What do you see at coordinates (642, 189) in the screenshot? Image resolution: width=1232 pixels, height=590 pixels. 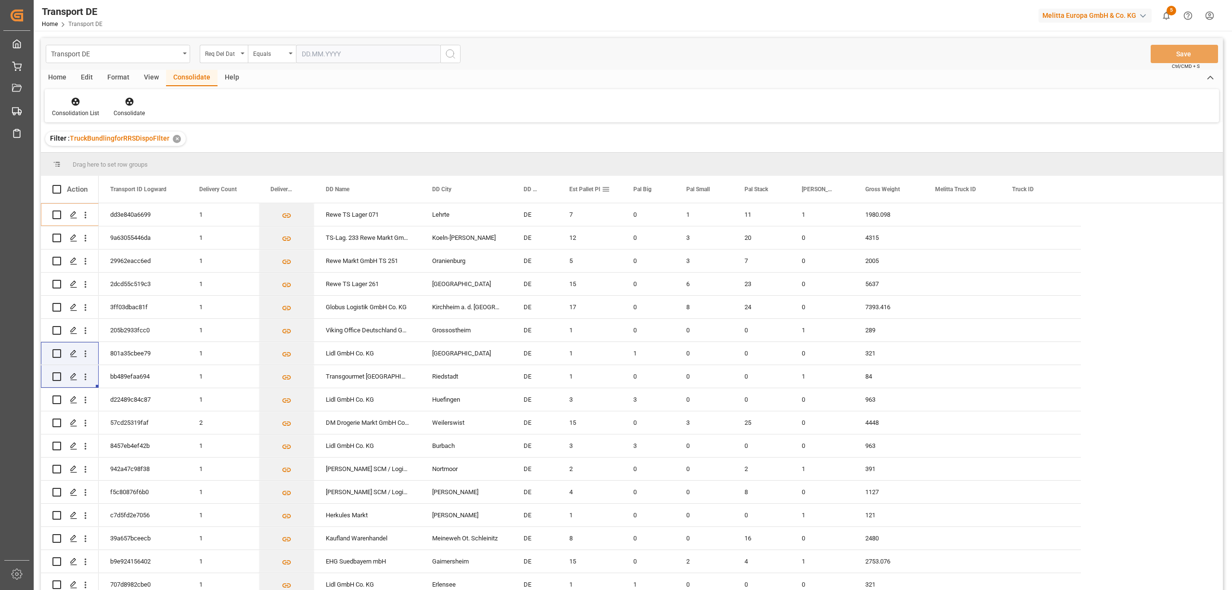 I see `span: Pal Big` at bounding box center [642, 189].